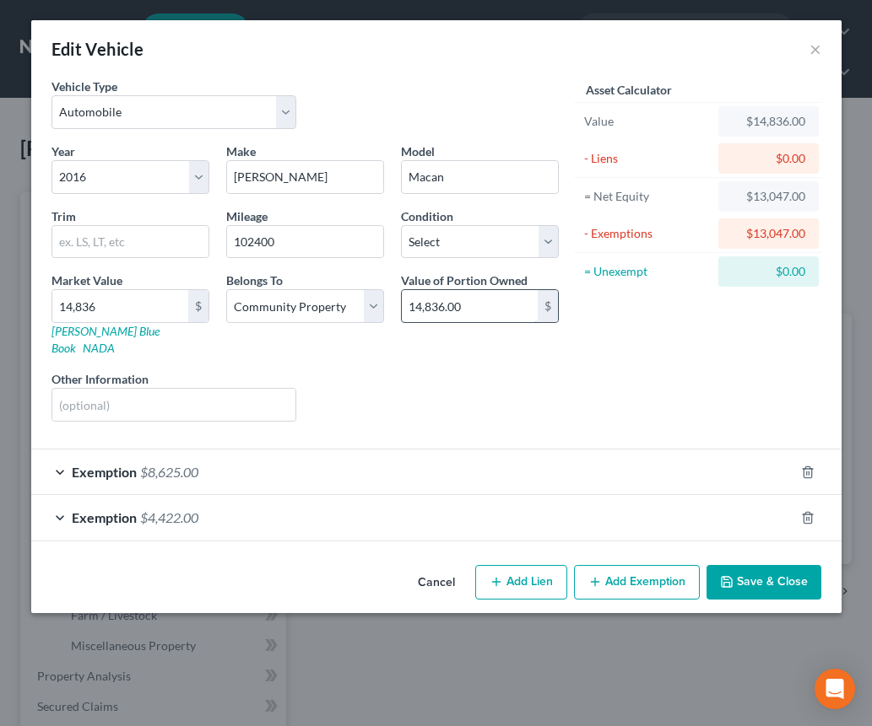 This screenshot has width=872, height=726. I want to click on label: Year, so click(63, 151).